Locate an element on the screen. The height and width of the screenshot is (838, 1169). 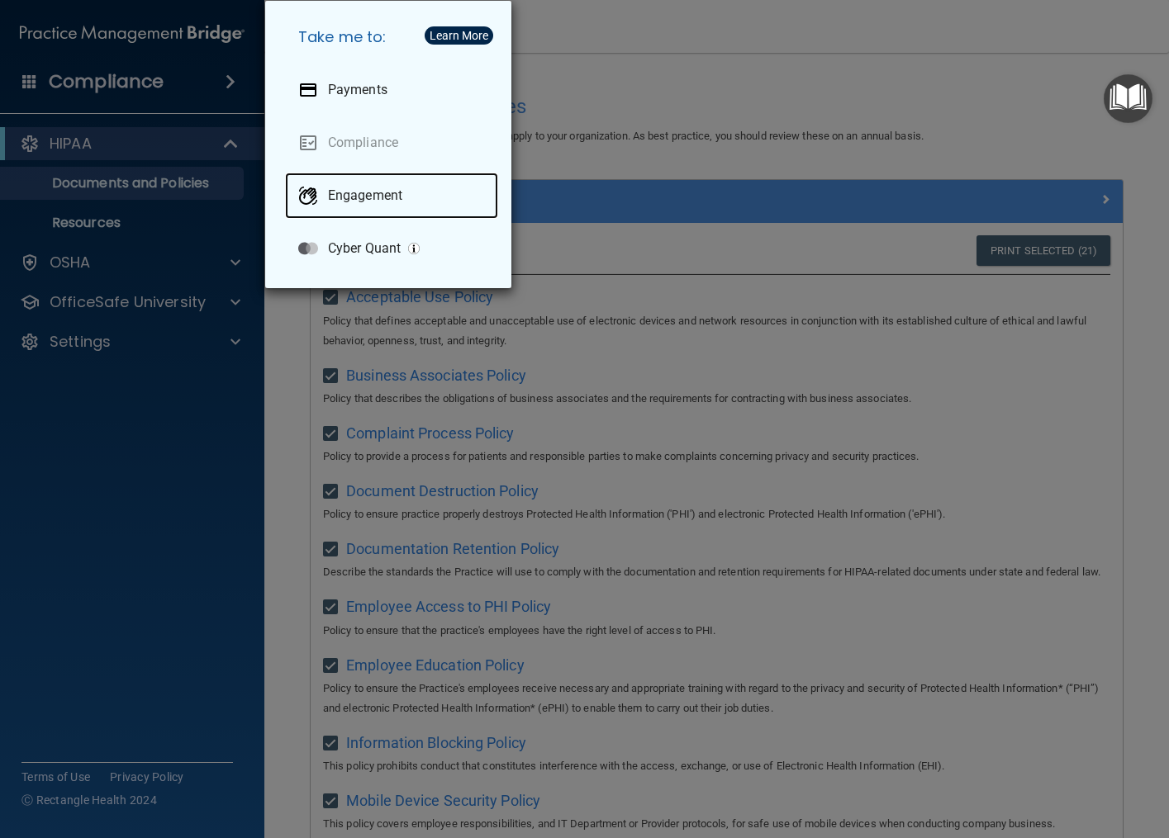
p: Engagement is located at coordinates (365, 196).